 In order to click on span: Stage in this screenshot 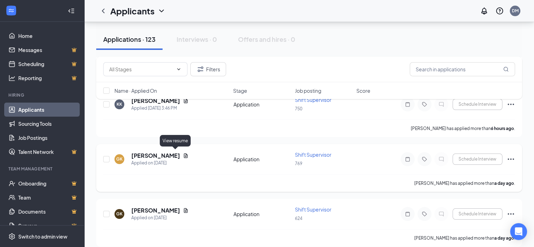, I will do `click(240, 91)`.